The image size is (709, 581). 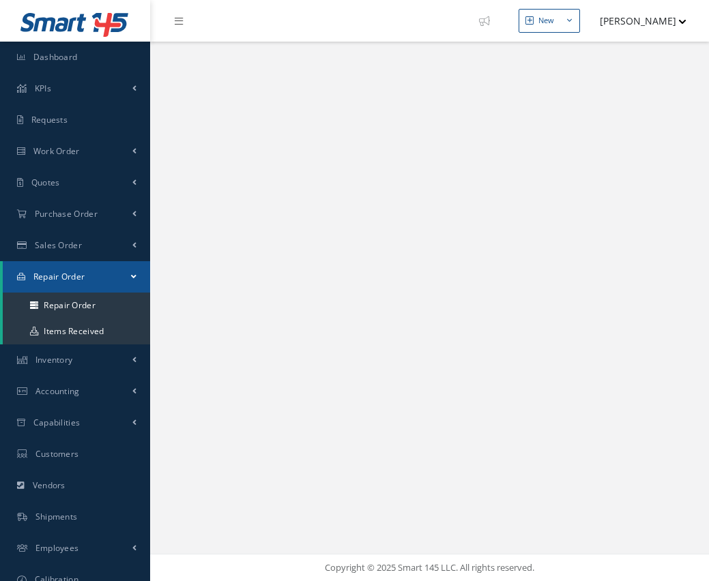 I want to click on span: Employees, so click(x=57, y=548).